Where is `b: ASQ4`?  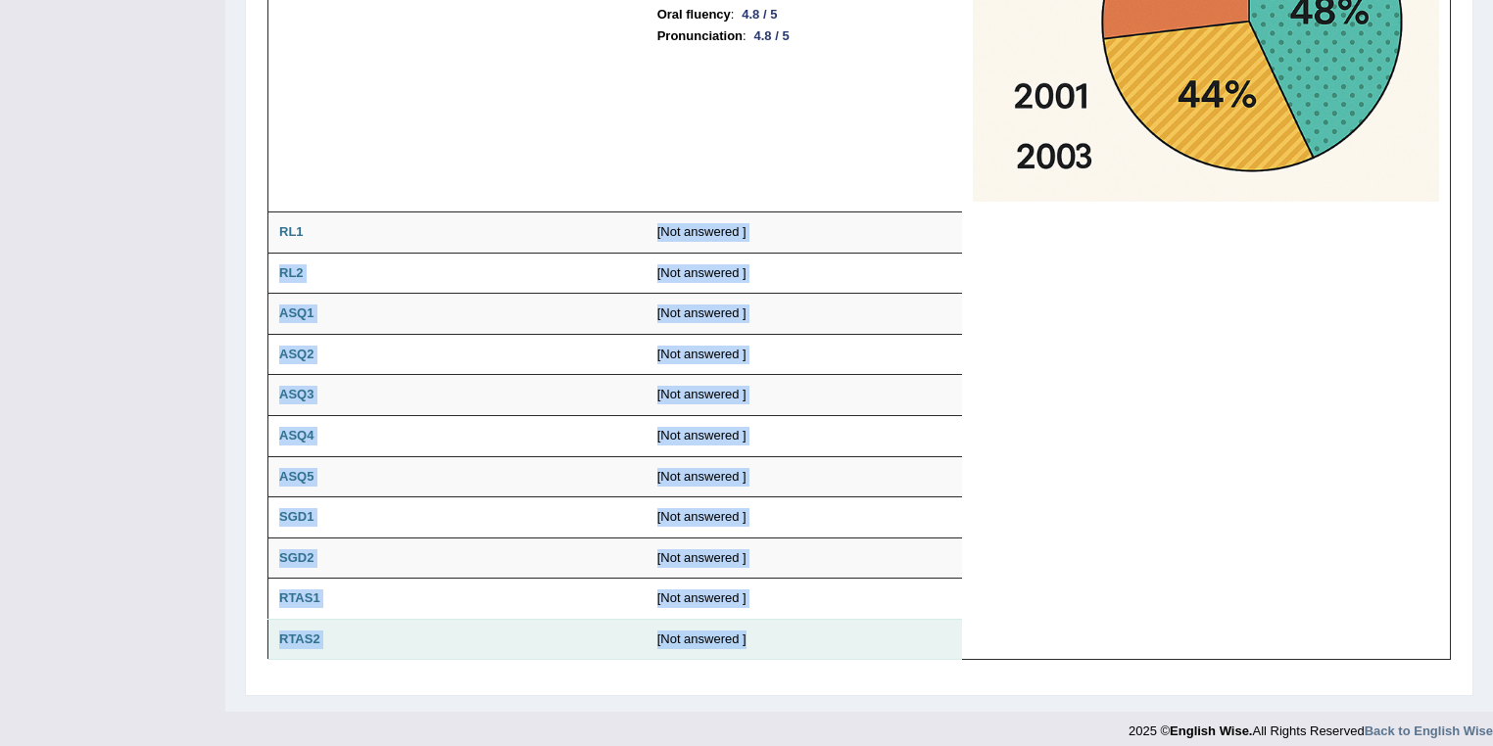 b: ASQ4 is located at coordinates (296, 435).